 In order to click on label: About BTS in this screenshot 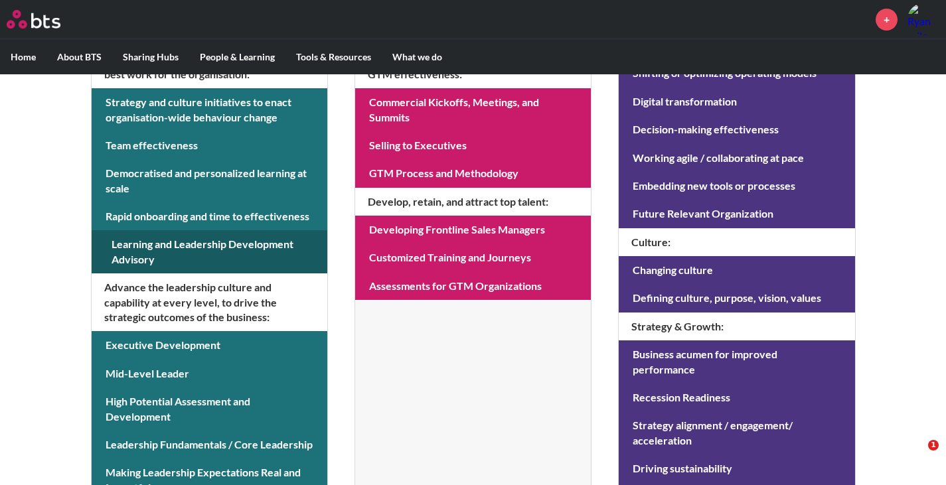, I will do `click(79, 57)`.